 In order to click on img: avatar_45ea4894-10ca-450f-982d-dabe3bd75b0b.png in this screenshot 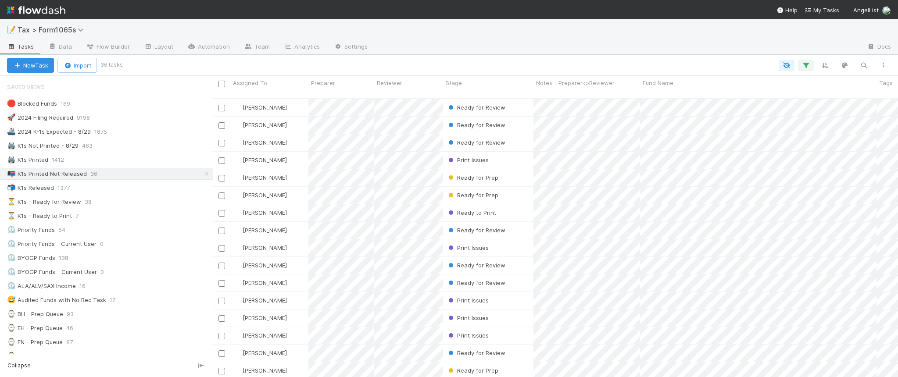, I will do `click(887, 11)`.